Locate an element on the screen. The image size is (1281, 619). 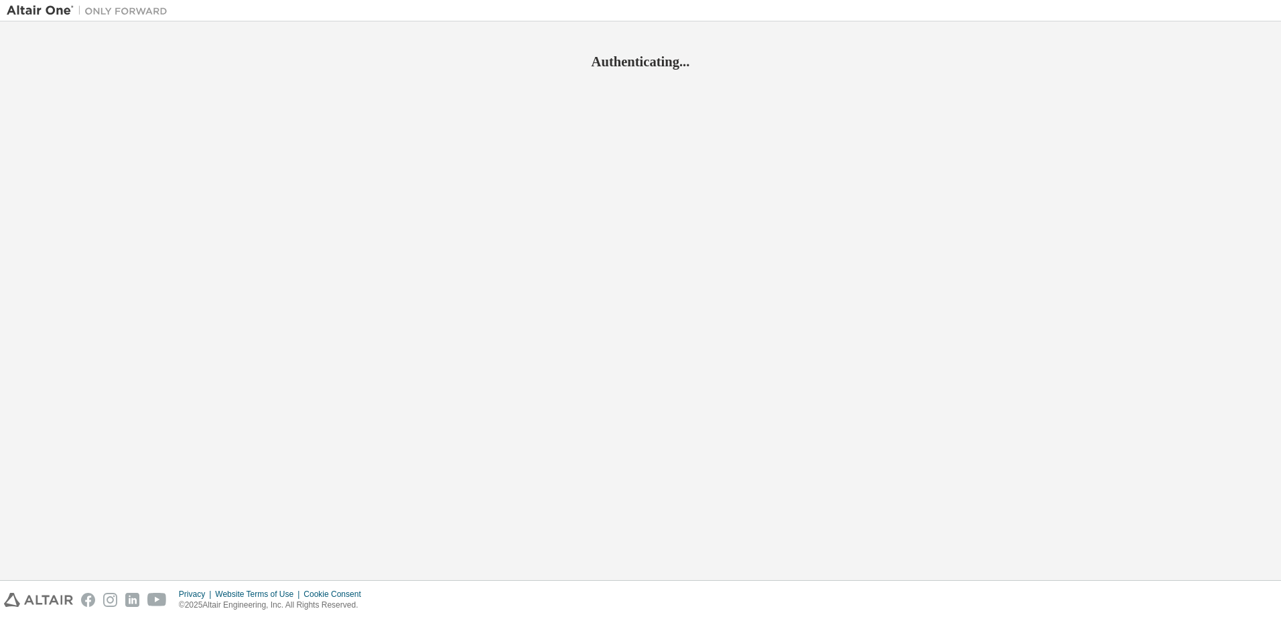
div: Privacy is located at coordinates (197, 594).